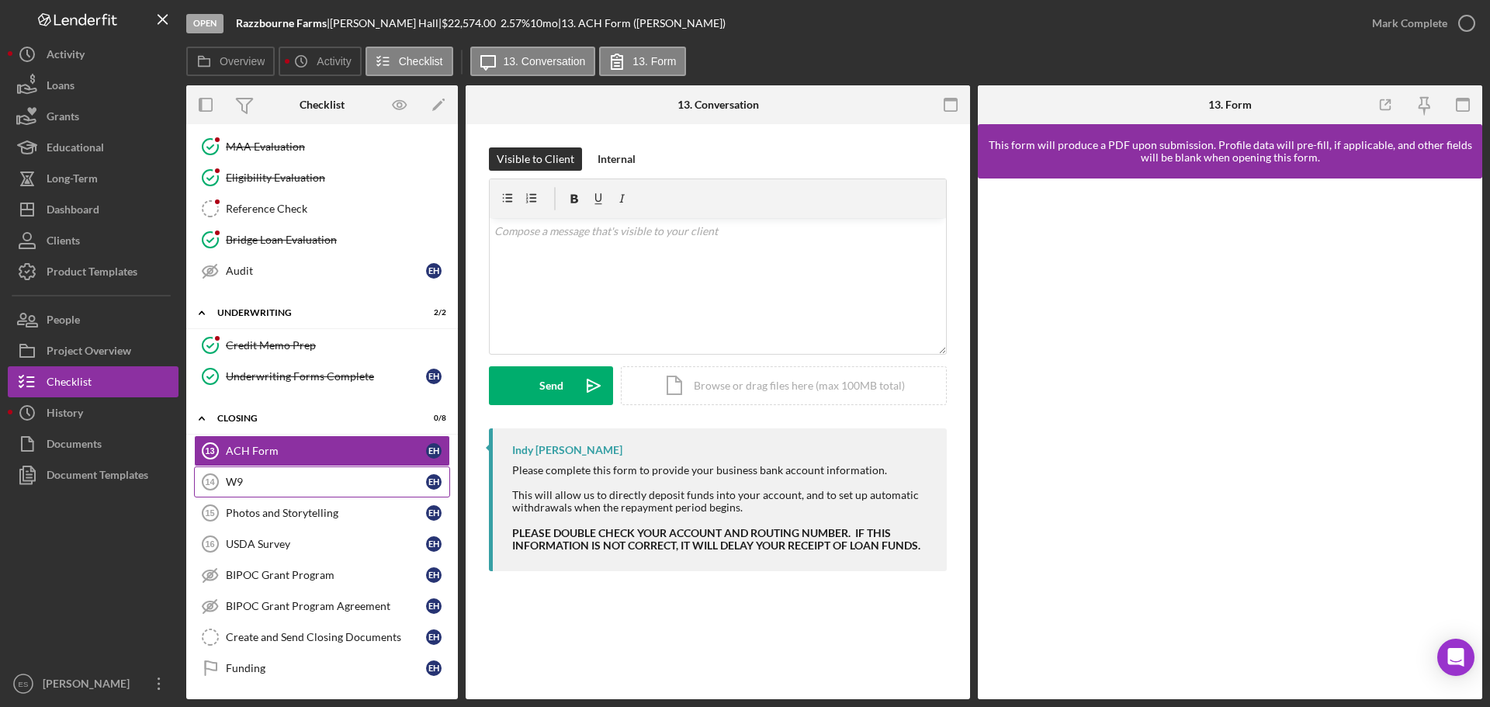 Image resolution: width=1490 pixels, height=707 pixels. What do you see at coordinates (93, 475) in the screenshot?
I see `button: Document Templates` at bounding box center [93, 475].